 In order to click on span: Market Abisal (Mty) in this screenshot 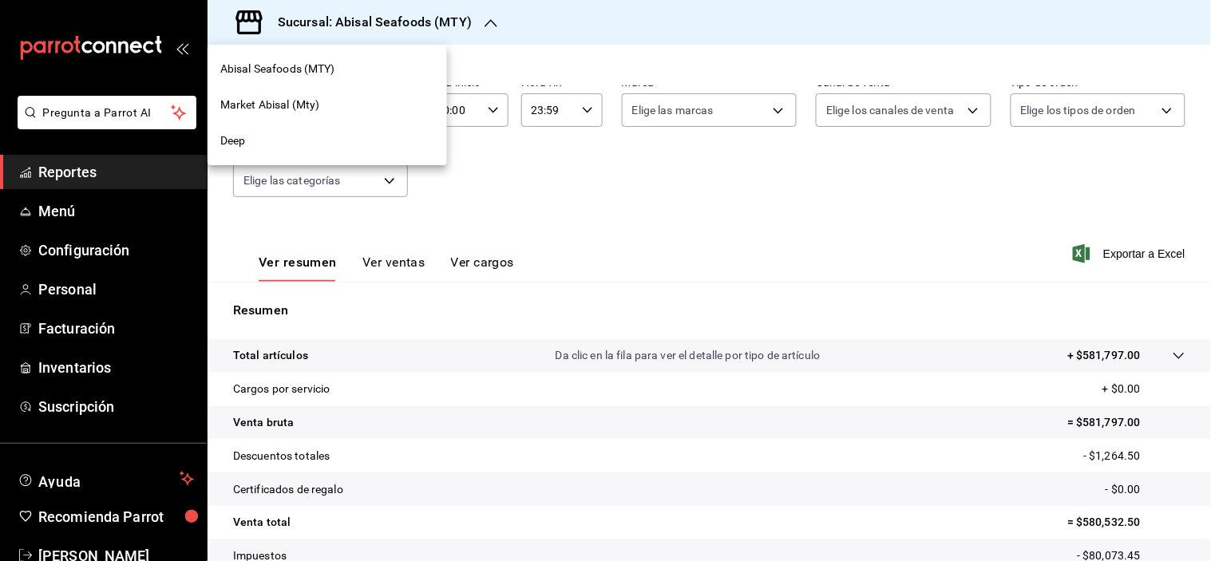, I will do `click(270, 105)`.